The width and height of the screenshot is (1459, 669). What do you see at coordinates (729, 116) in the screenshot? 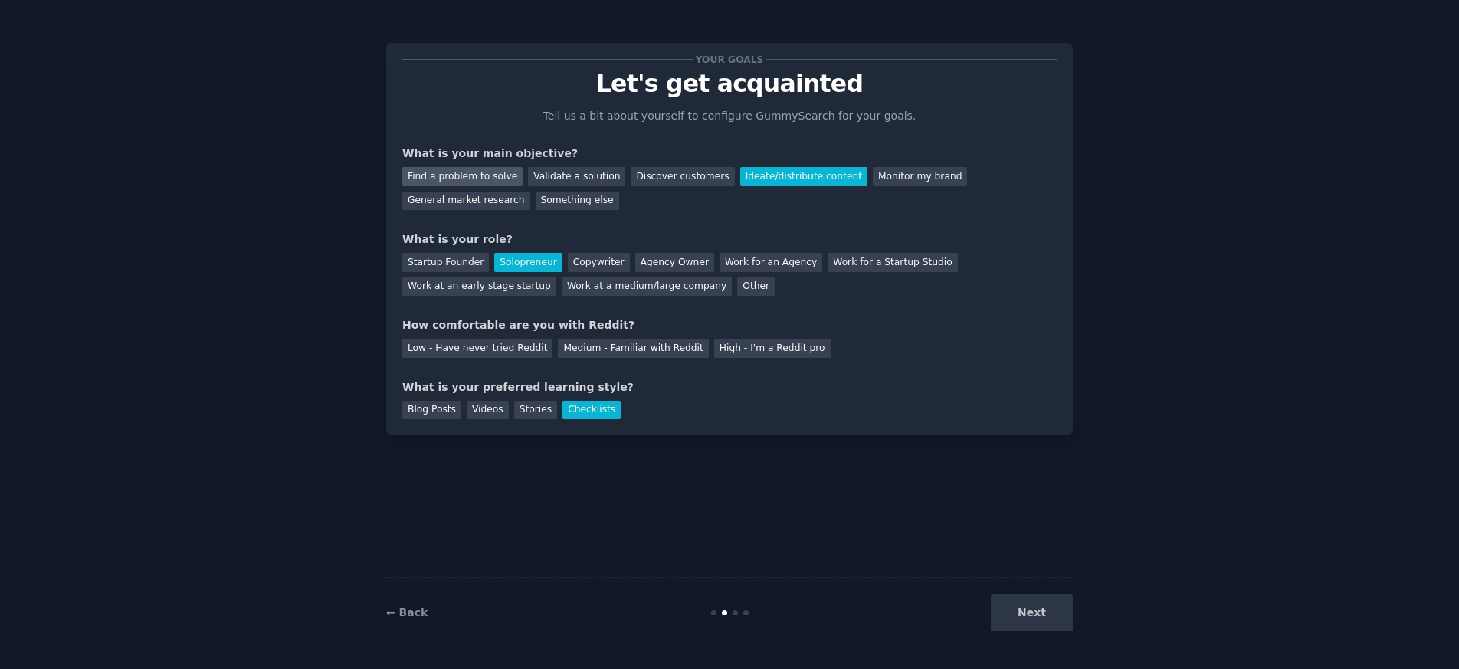
I see `p: Tell us a bit about yourself to configure GummySearch for your goals.` at bounding box center [729, 116].